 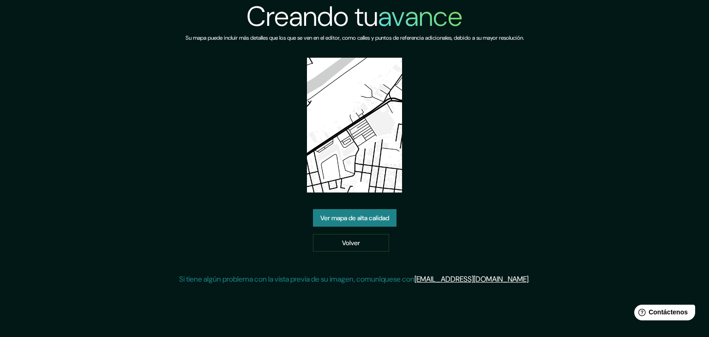 I want to click on font: Volver, so click(x=351, y=243).